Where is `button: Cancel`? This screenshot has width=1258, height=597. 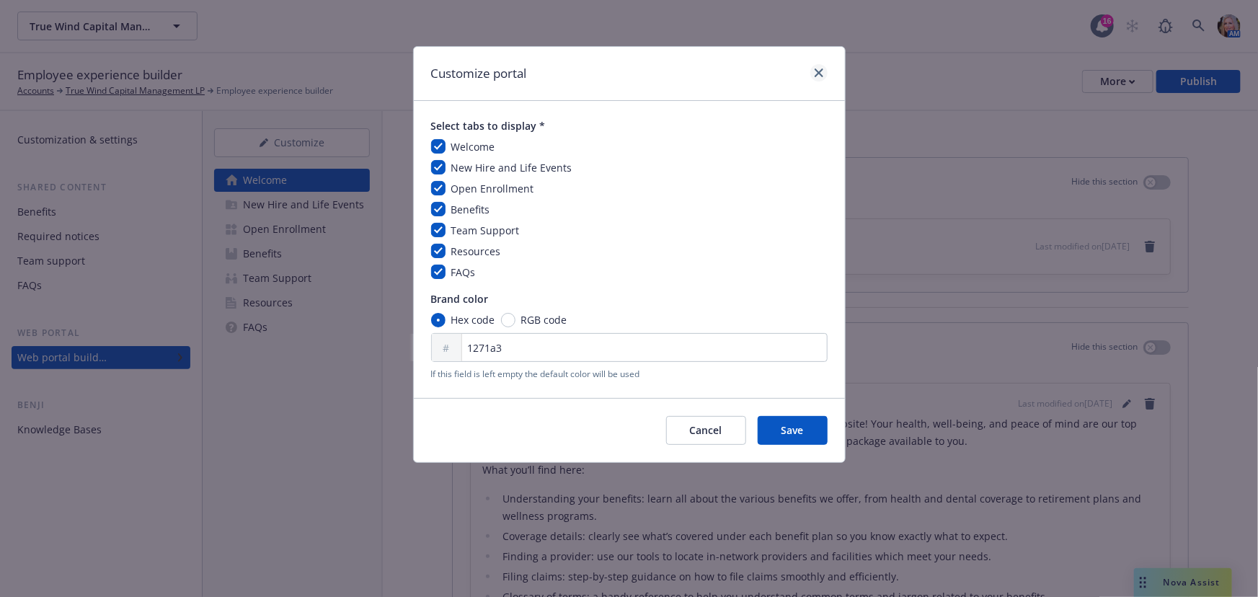 button: Cancel is located at coordinates (706, 430).